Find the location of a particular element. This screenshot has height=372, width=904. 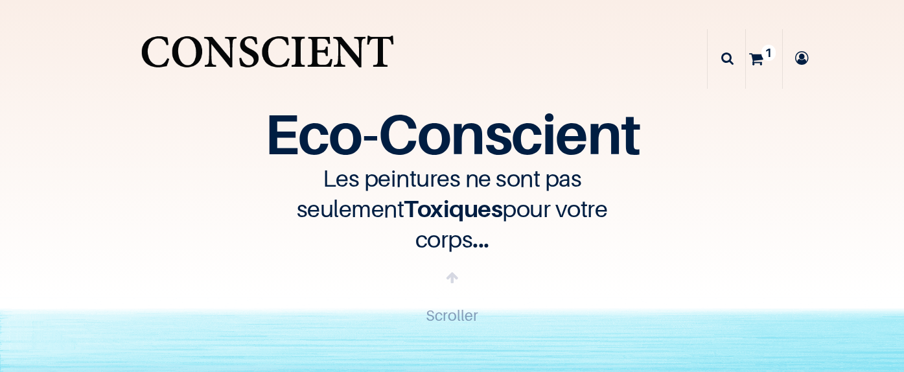

img: Conscient is located at coordinates (267, 59).